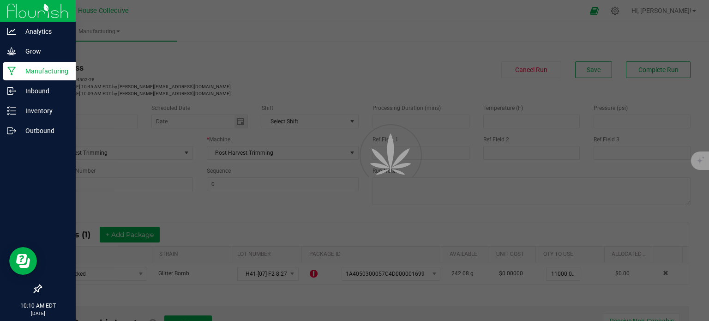  What do you see at coordinates (44, 111) in the screenshot?
I see `p: Inventory` at bounding box center [44, 111].